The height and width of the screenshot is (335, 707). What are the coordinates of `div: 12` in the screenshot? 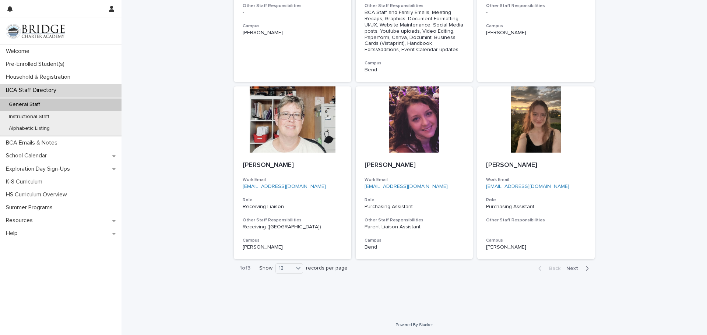 It's located at (285, 268).